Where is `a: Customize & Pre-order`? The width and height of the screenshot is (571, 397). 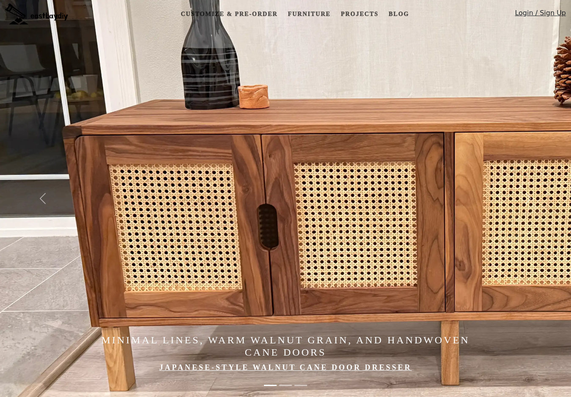
a: Customize & Pre-order is located at coordinates (229, 14).